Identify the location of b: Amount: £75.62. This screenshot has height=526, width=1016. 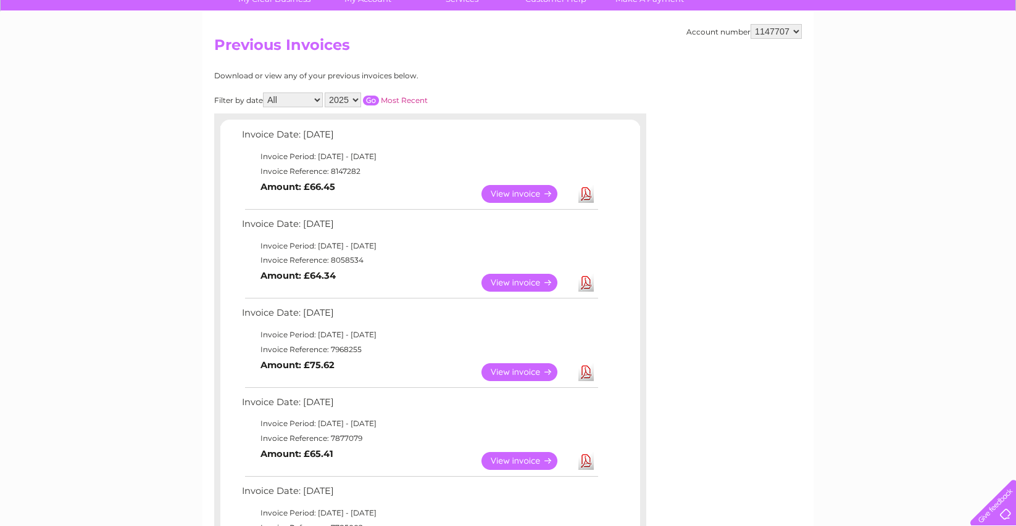
(297, 365).